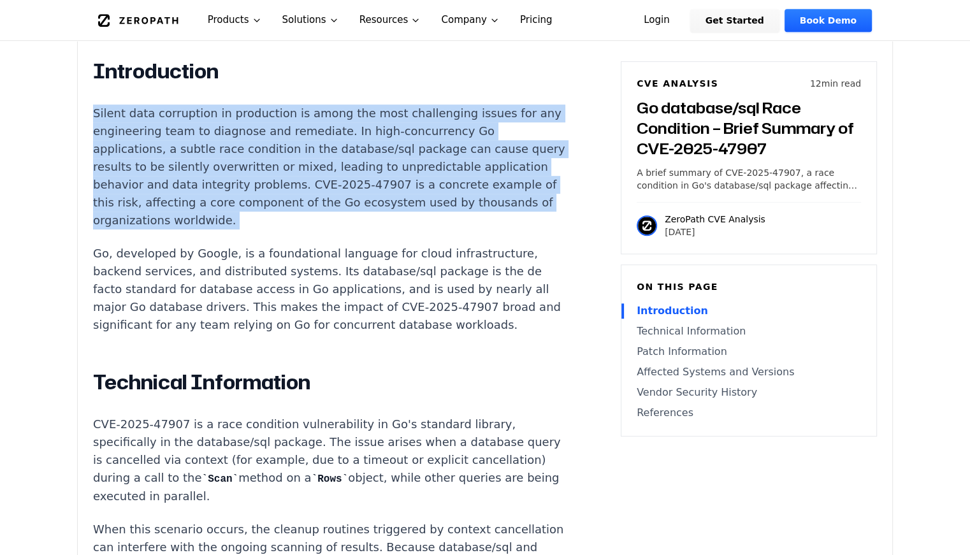  Describe the element at coordinates (749, 413) in the screenshot. I see `a: References` at that location.